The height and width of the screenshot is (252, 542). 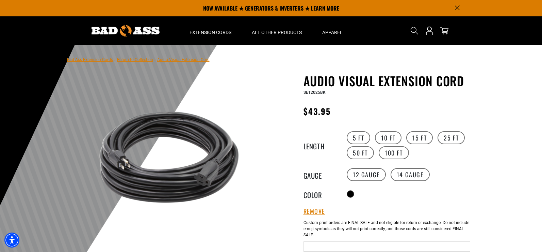 What do you see at coordinates (430, 31) in the screenshot?
I see `a: Open this option` at bounding box center [430, 31].